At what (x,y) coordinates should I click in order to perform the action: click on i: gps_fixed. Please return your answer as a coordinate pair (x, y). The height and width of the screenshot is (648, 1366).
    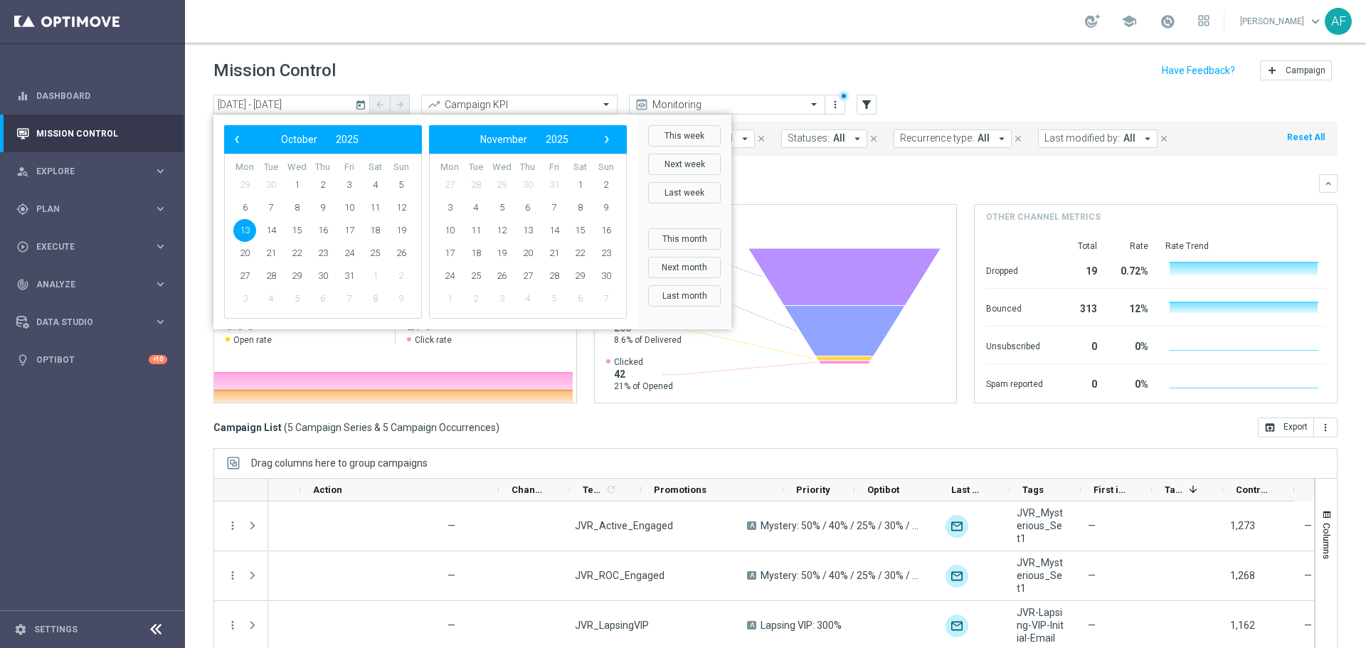
    Looking at the image, I should click on (23, 209).